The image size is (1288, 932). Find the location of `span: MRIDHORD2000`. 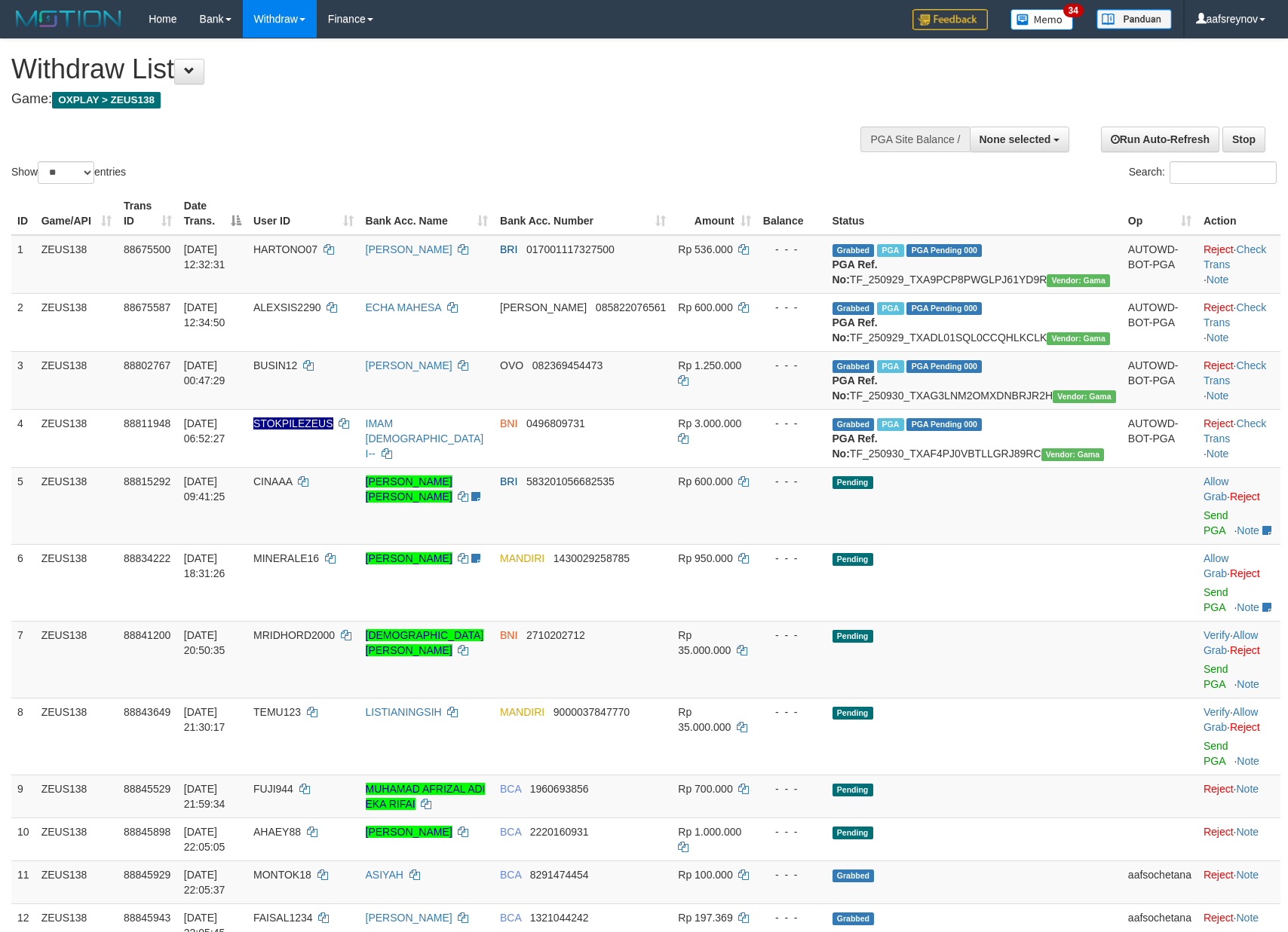

span: MRIDHORD2000 is located at coordinates (294, 636).